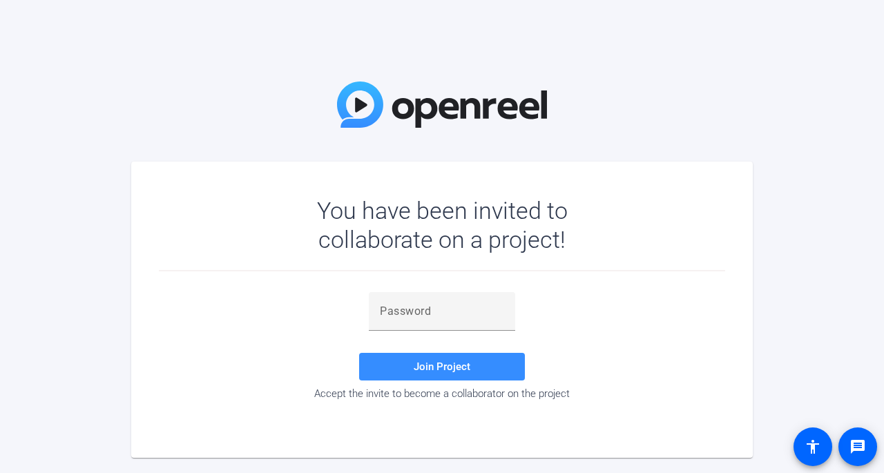  What do you see at coordinates (442, 367) in the screenshot?
I see `span: Join Project` at bounding box center [442, 367].